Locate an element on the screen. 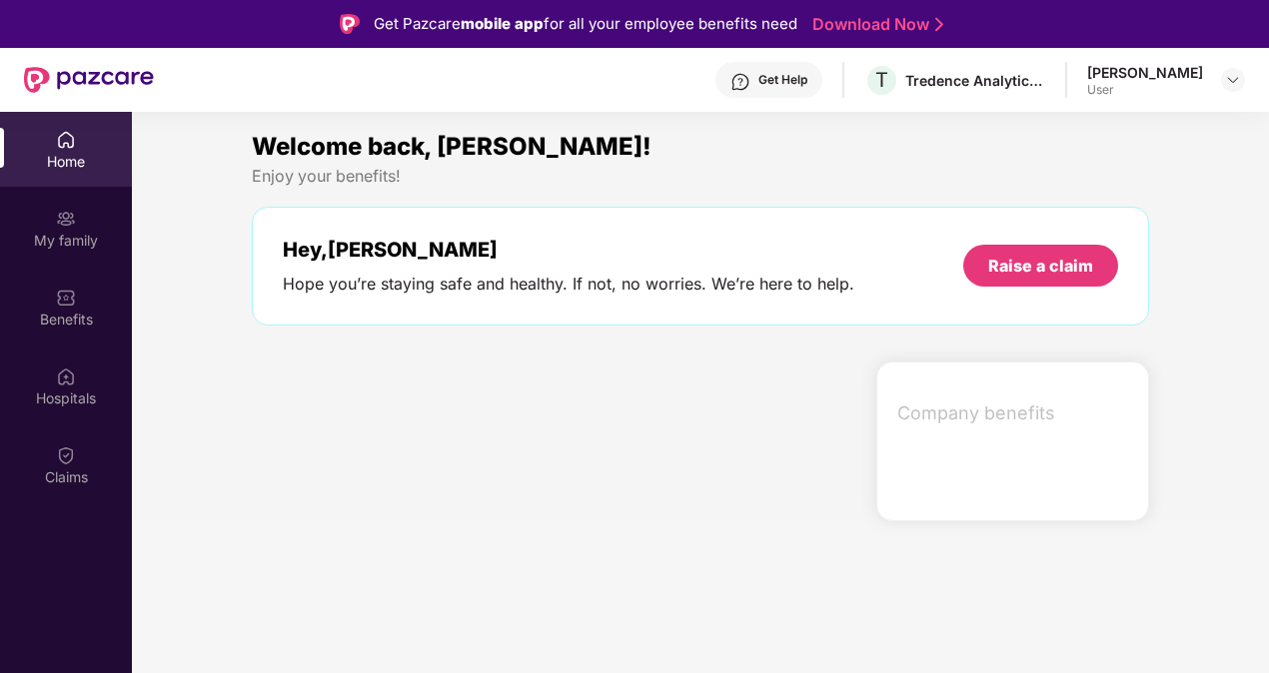  img: svg+xml;base64,PHN2ZyBpZD0iSGVscC0zMngzMiIgeG1sbnM9Imh0dHA6Ly93d3cudzMub3JnLzIwMDAvc3ZnIiB3aWR0aD... is located at coordinates (740, 82).